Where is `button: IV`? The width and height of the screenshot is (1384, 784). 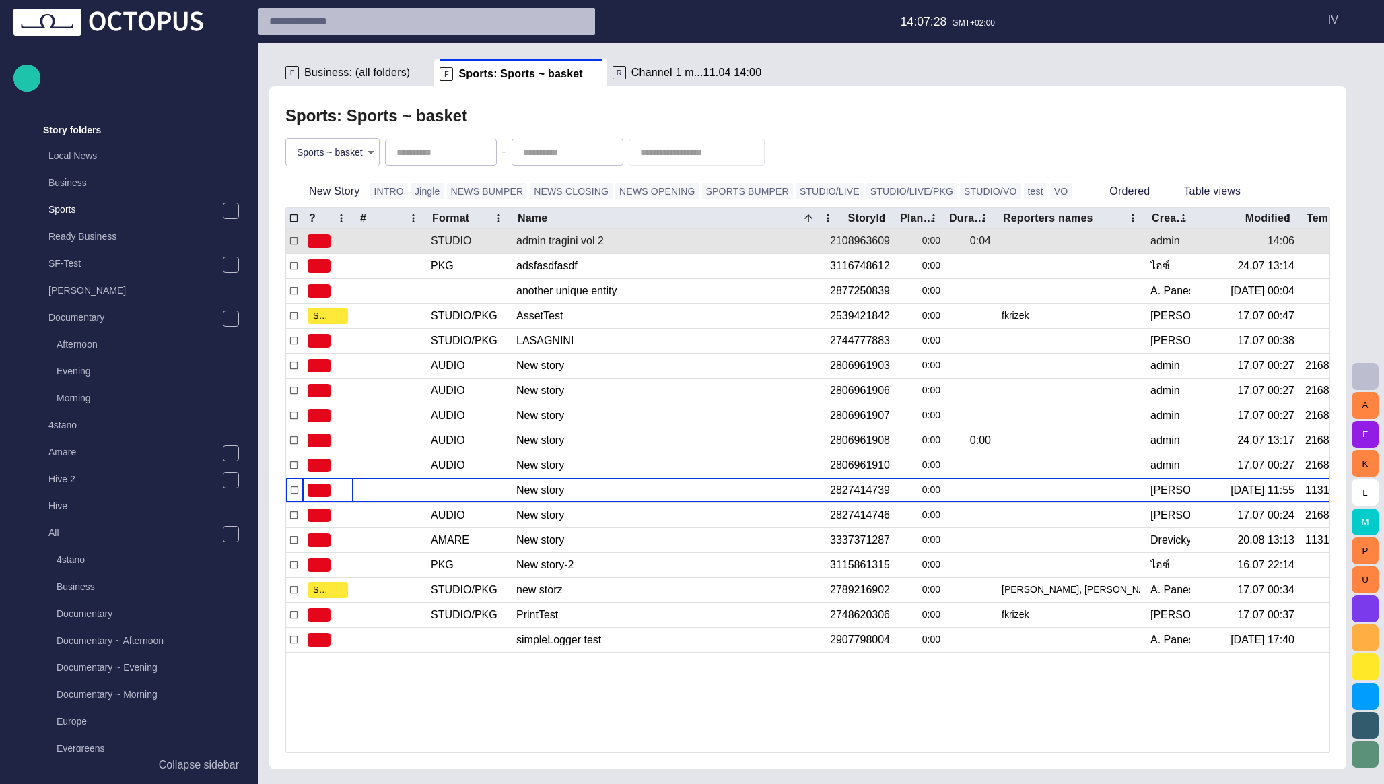
button: IV is located at coordinates (1346, 20).